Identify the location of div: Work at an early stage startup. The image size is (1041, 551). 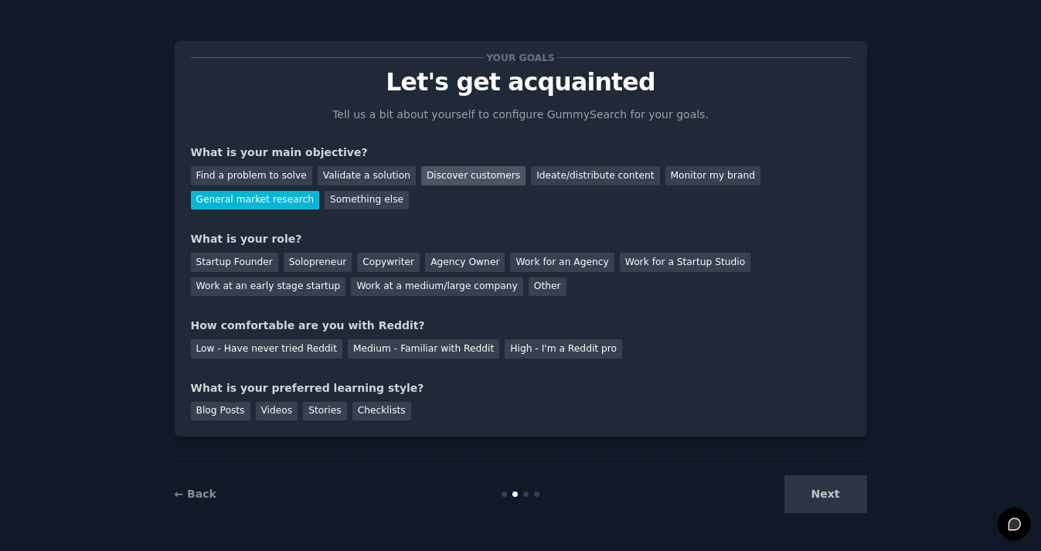
(268, 287).